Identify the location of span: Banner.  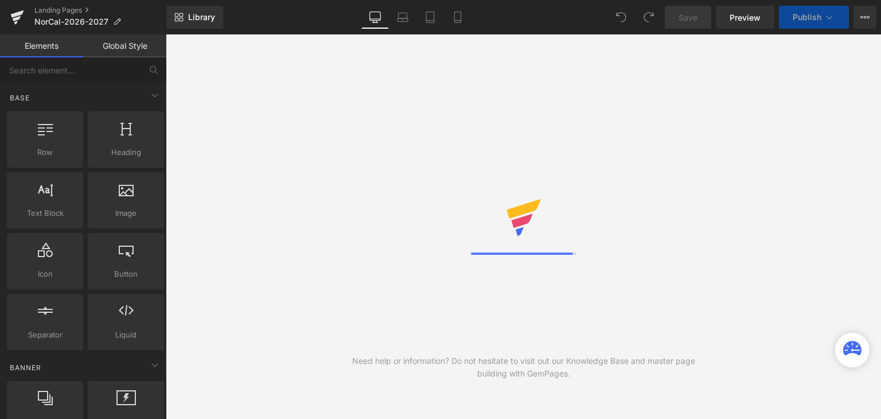
(25, 367).